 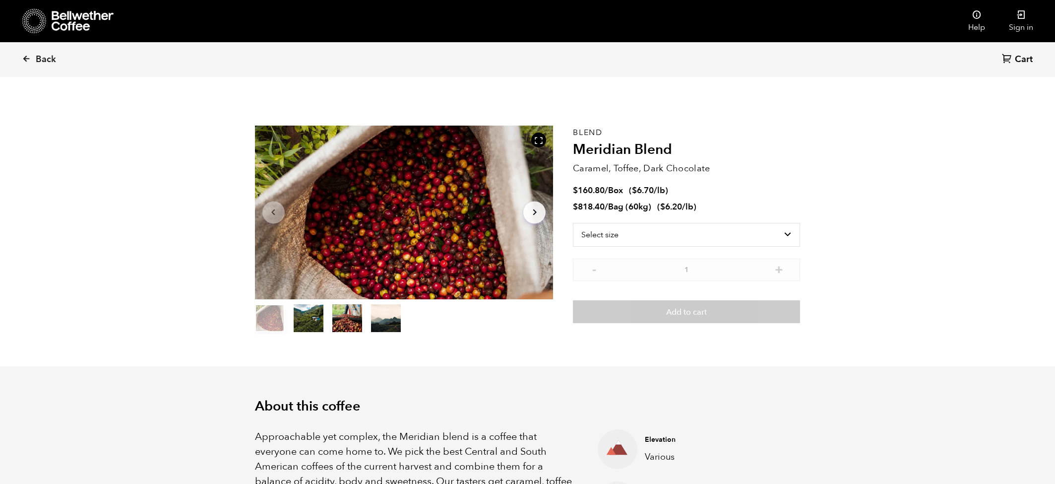 I want to click on bdi: 160.80, so click(x=589, y=190).